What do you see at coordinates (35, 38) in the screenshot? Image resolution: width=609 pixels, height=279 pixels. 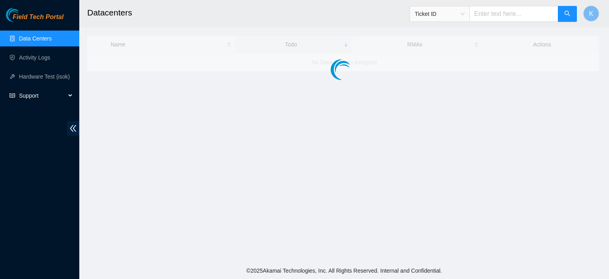 I see `a: Data Centers` at bounding box center [35, 38].